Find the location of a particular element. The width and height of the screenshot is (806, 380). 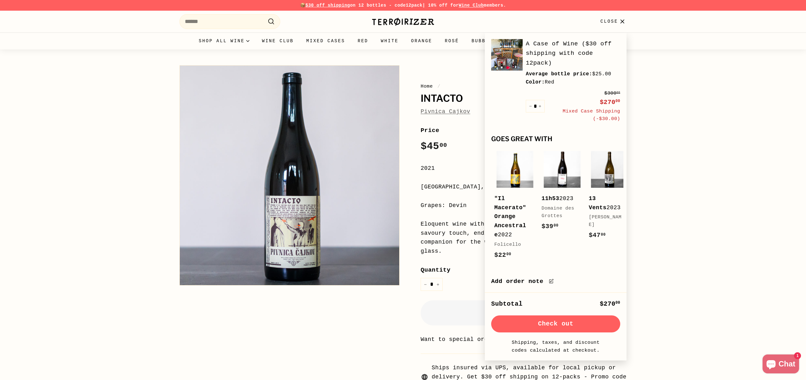

button: Sold out is located at coordinates (523, 313).